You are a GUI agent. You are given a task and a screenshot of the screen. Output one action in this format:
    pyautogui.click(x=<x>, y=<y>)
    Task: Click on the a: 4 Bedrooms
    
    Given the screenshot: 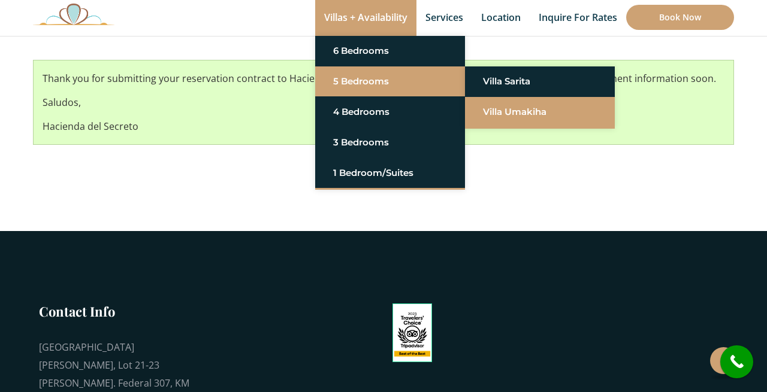 What is the action you would take?
    pyautogui.click(x=390, y=112)
    